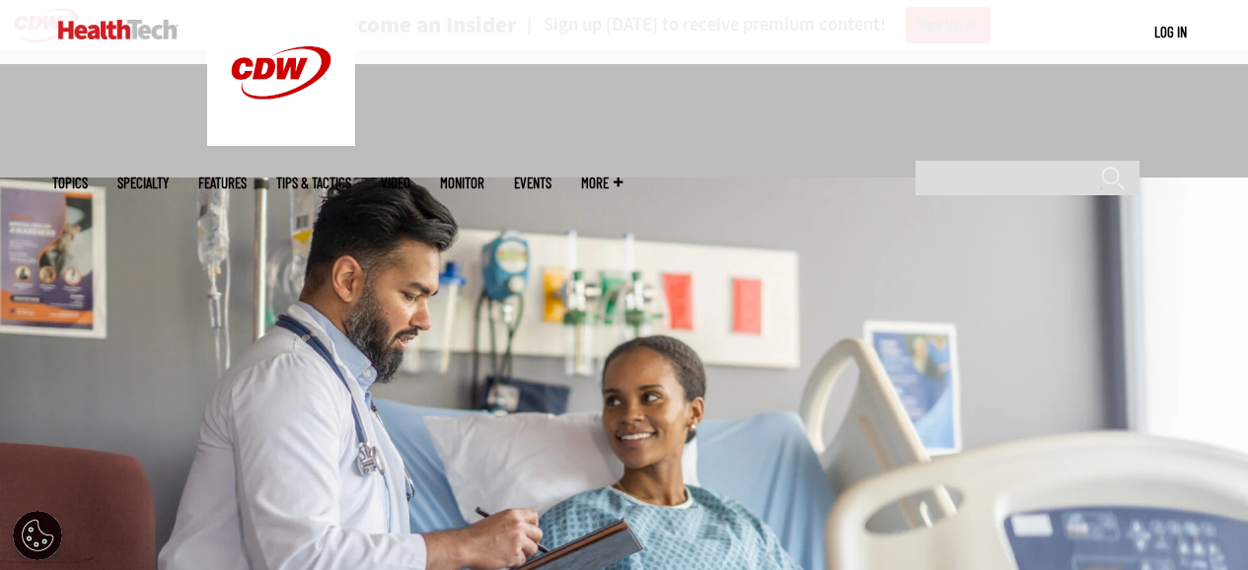 The image size is (1248, 570). Describe the element at coordinates (1170, 32) in the screenshot. I see `a: Log in` at that location.